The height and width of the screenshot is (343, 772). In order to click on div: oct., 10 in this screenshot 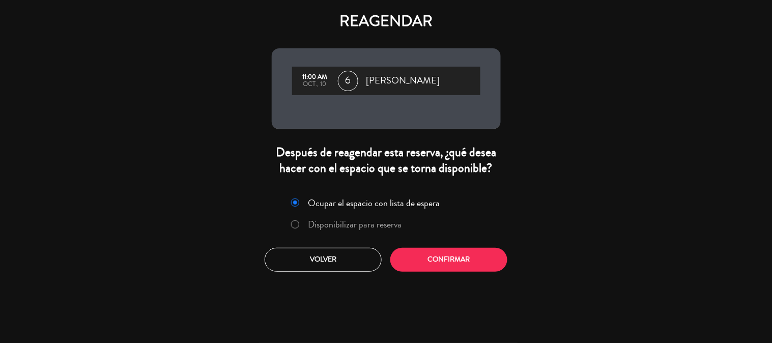, I will do `click(315, 84)`.